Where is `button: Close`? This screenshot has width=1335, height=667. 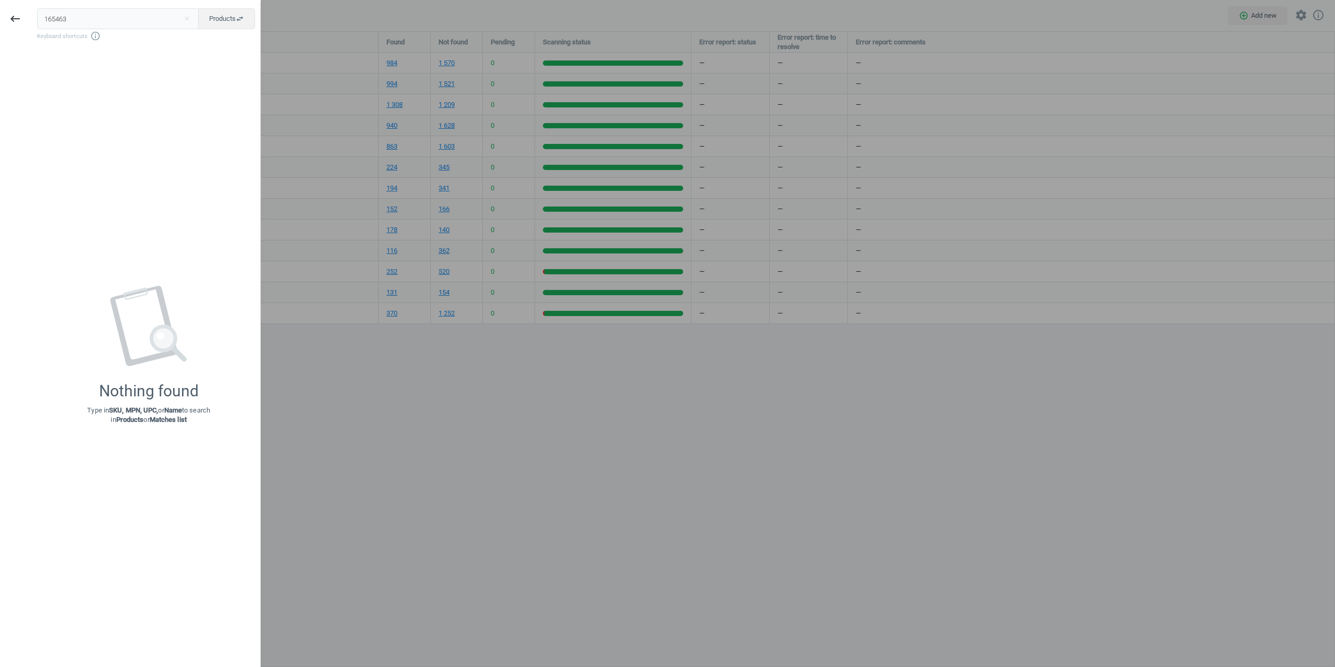 button: Close is located at coordinates (187, 19).